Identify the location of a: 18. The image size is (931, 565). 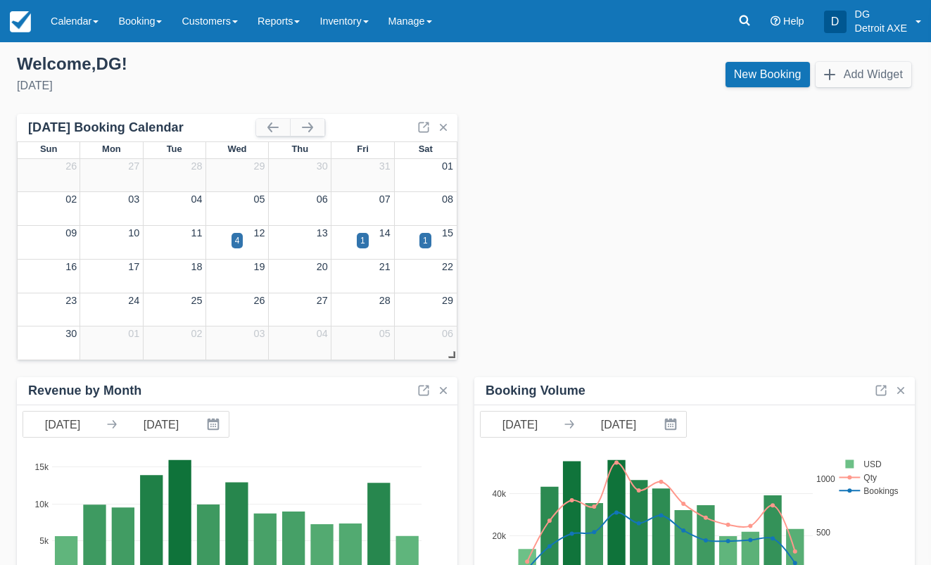
(196, 267).